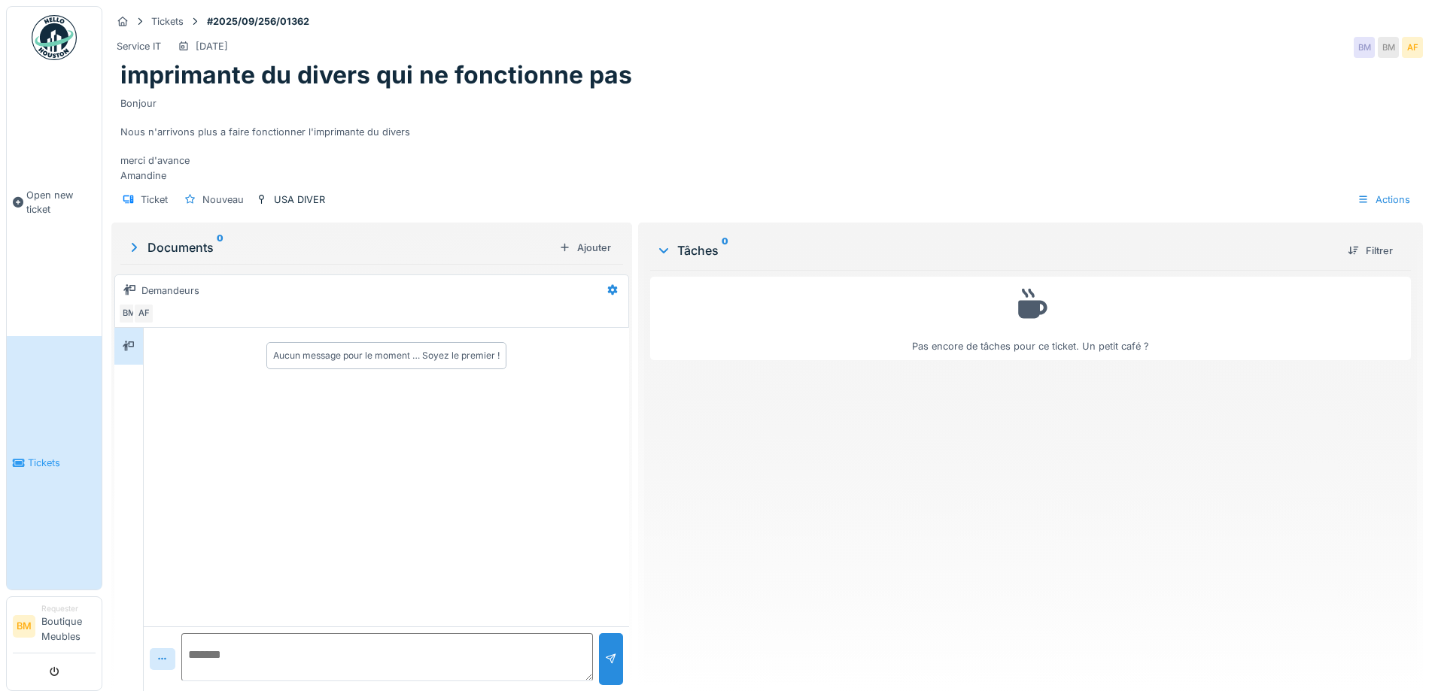 This screenshot has height=697, width=1432. Describe the element at coordinates (223, 199) in the screenshot. I see `div: Nouveau` at that location.